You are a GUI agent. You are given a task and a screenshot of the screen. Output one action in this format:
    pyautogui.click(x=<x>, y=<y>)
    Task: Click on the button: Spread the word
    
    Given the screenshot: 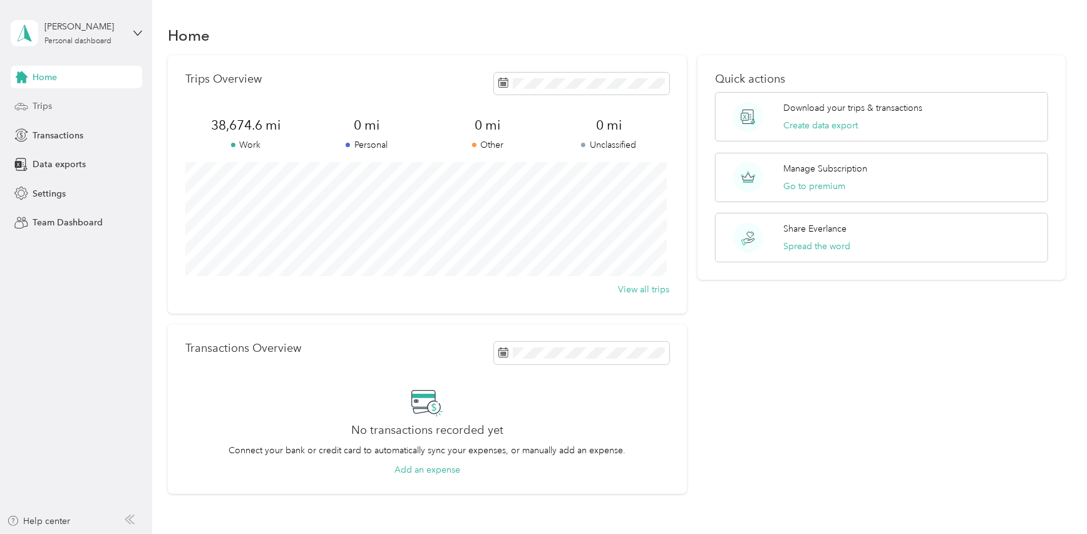 What is the action you would take?
    pyautogui.click(x=817, y=246)
    